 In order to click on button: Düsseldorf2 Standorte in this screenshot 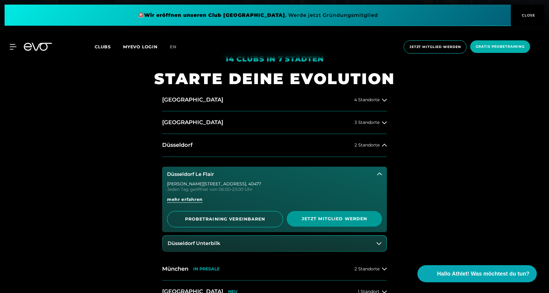, I will do `click(275, 145)`.